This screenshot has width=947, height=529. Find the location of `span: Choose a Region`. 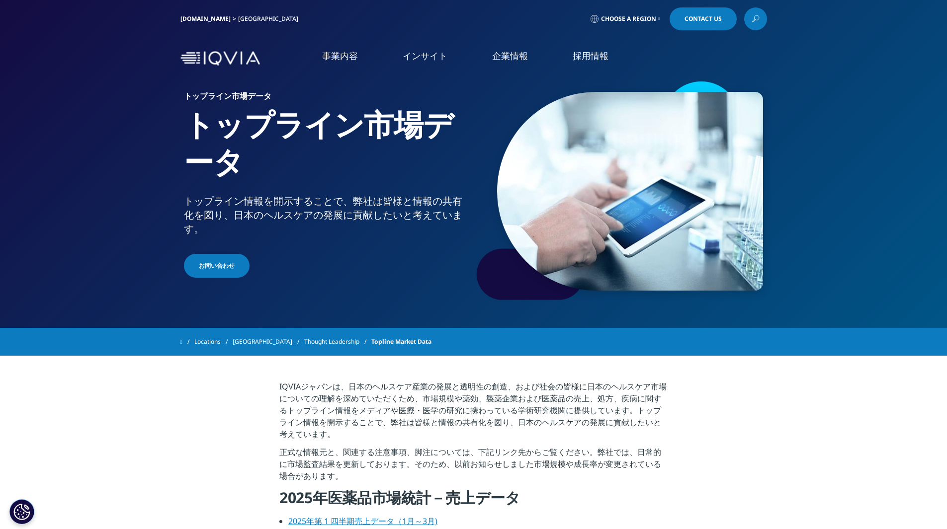

span: Choose a Region is located at coordinates (628, 19).